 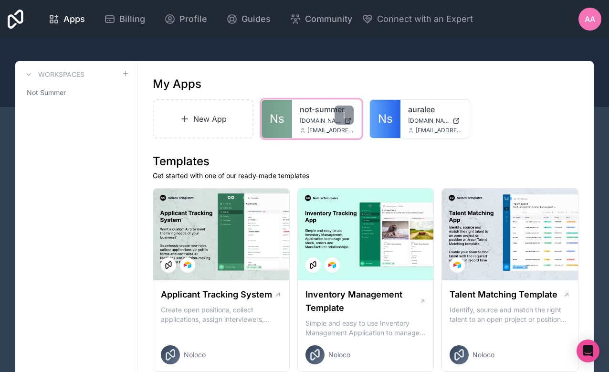 I want to click on a: auralee, so click(x=435, y=109).